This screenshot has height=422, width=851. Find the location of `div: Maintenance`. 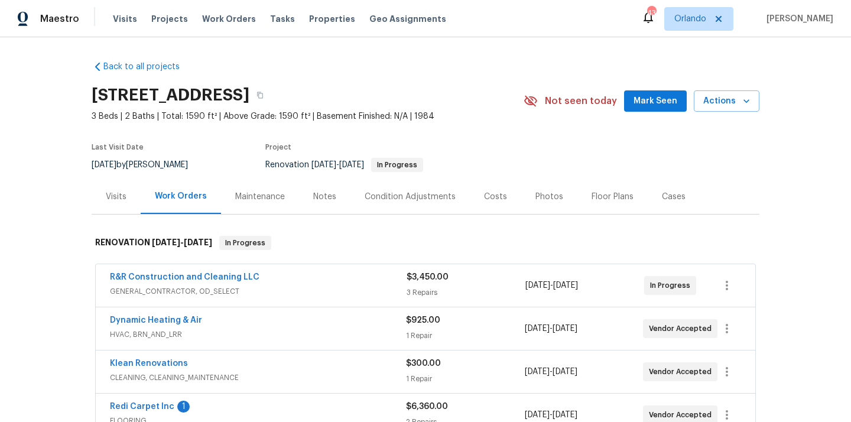

div: Maintenance is located at coordinates (260, 197).